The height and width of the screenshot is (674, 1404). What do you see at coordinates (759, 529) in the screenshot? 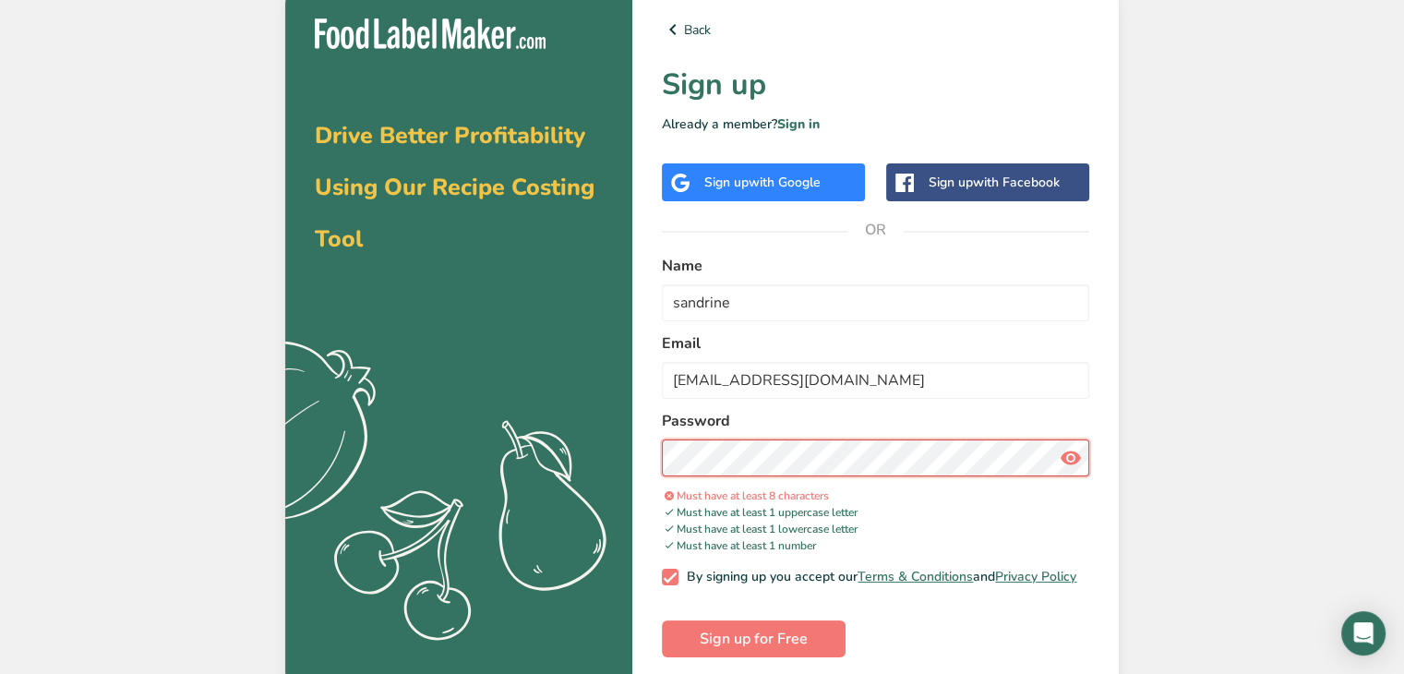
I see `span: Must have at least 1 lowercase letter` at bounding box center [759, 529].